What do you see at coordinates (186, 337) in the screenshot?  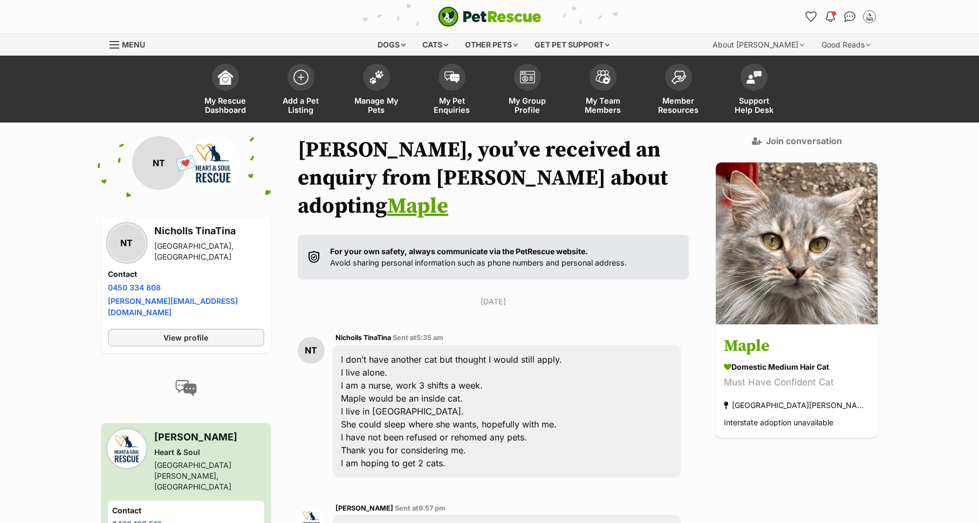 I see `span: View profile` at bounding box center [186, 337].